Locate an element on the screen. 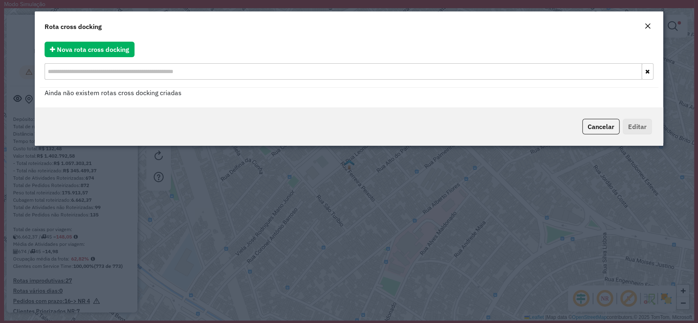 The height and width of the screenshot is (323, 698). div: Ainda não existem rotas cross docking criadas is located at coordinates (349, 93).